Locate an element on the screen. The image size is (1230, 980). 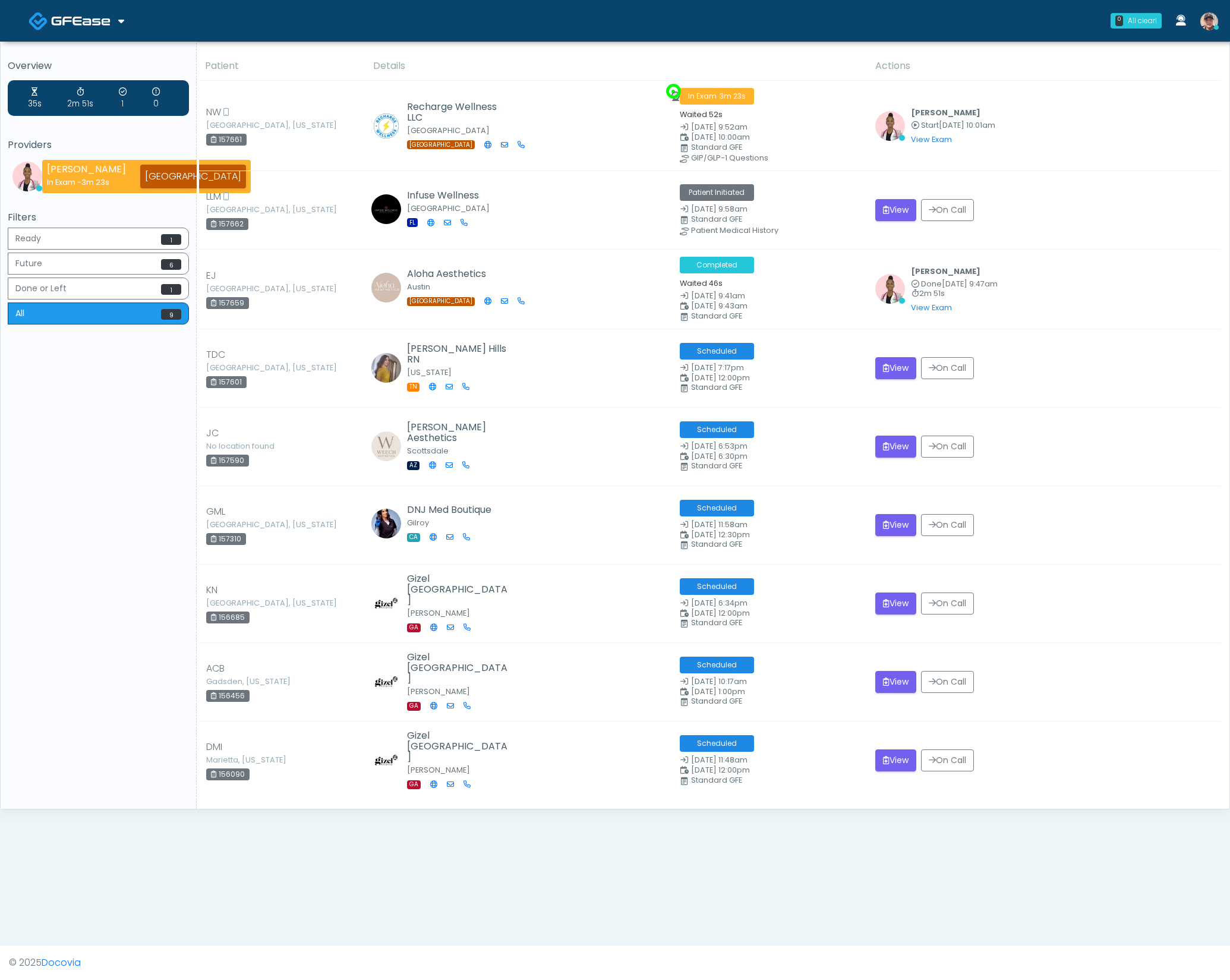
div: 157601 is located at coordinates (226, 382).